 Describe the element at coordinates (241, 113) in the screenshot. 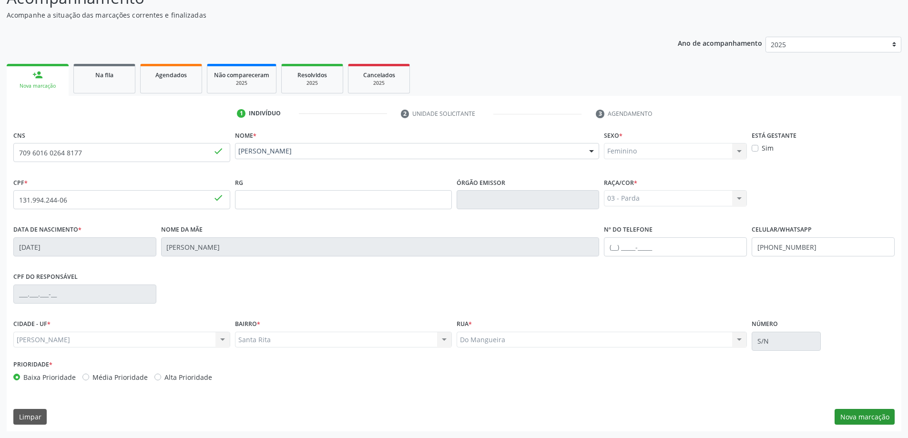

I see `div: 1` at that location.